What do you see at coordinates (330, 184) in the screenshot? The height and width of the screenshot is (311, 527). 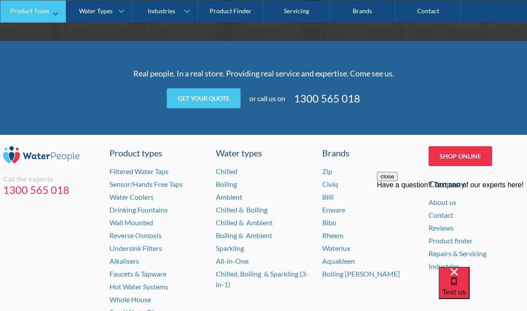 I see `a: Civiq` at bounding box center [330, 184].